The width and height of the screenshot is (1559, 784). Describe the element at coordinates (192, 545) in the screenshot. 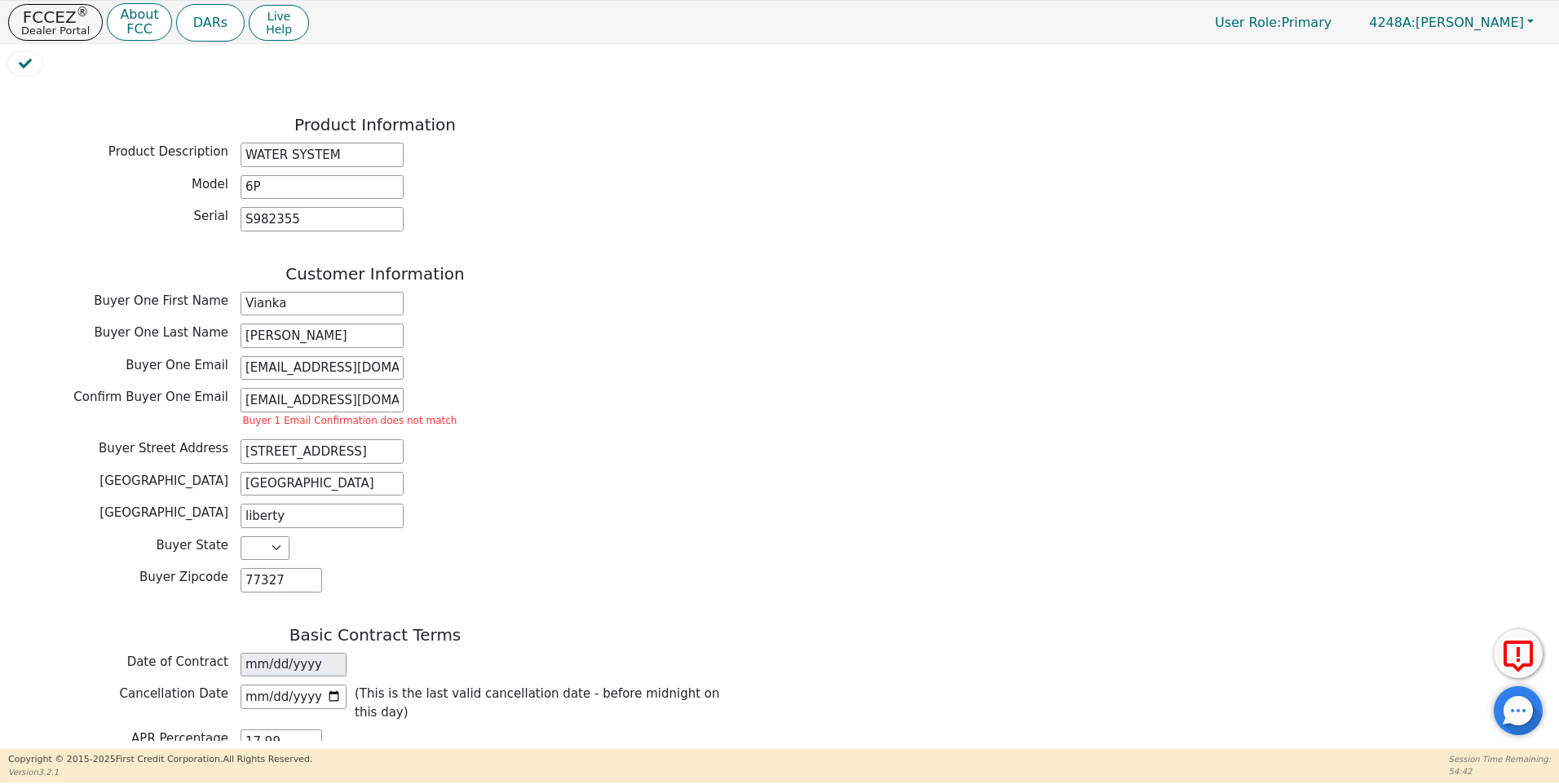

I see `span: Buyer State` at that location.